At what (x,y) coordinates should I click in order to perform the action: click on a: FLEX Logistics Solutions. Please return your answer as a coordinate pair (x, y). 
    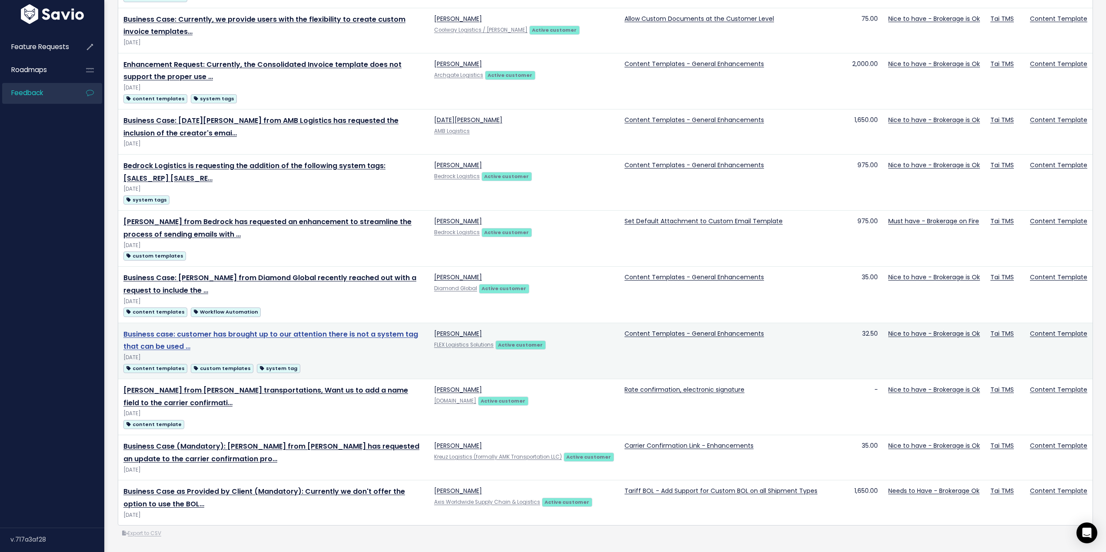
    Looking at the image, I should click on (464, 345).